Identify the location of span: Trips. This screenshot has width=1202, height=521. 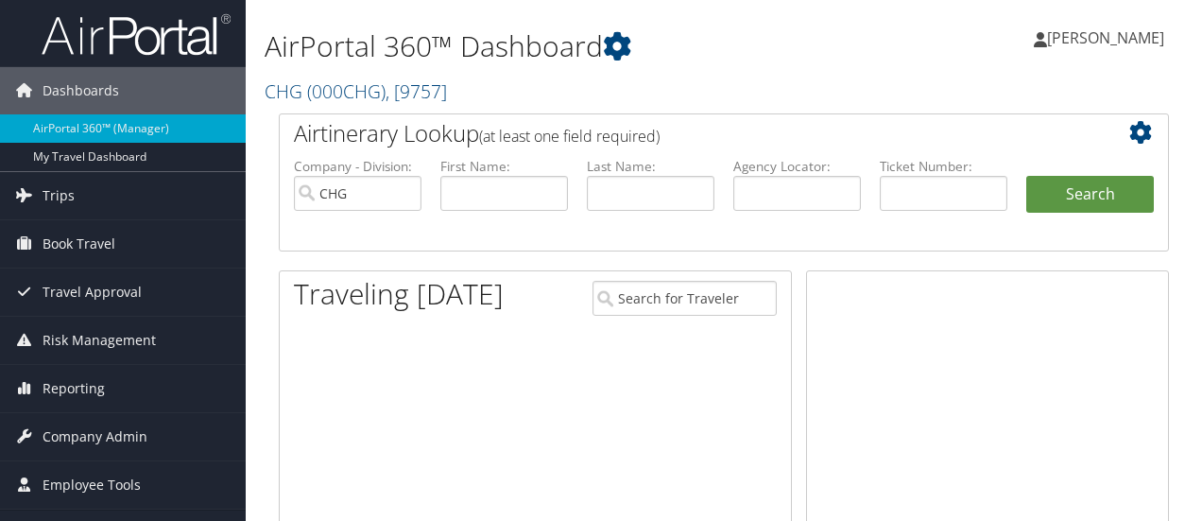
(59, 196).